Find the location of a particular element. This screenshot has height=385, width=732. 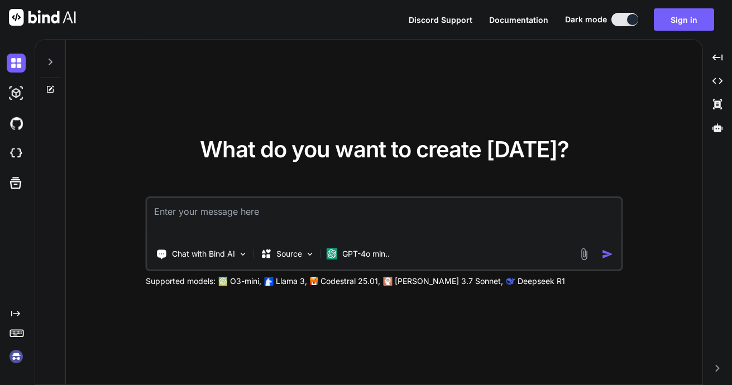

span: Dark mode is located at coordinates (586, 20).